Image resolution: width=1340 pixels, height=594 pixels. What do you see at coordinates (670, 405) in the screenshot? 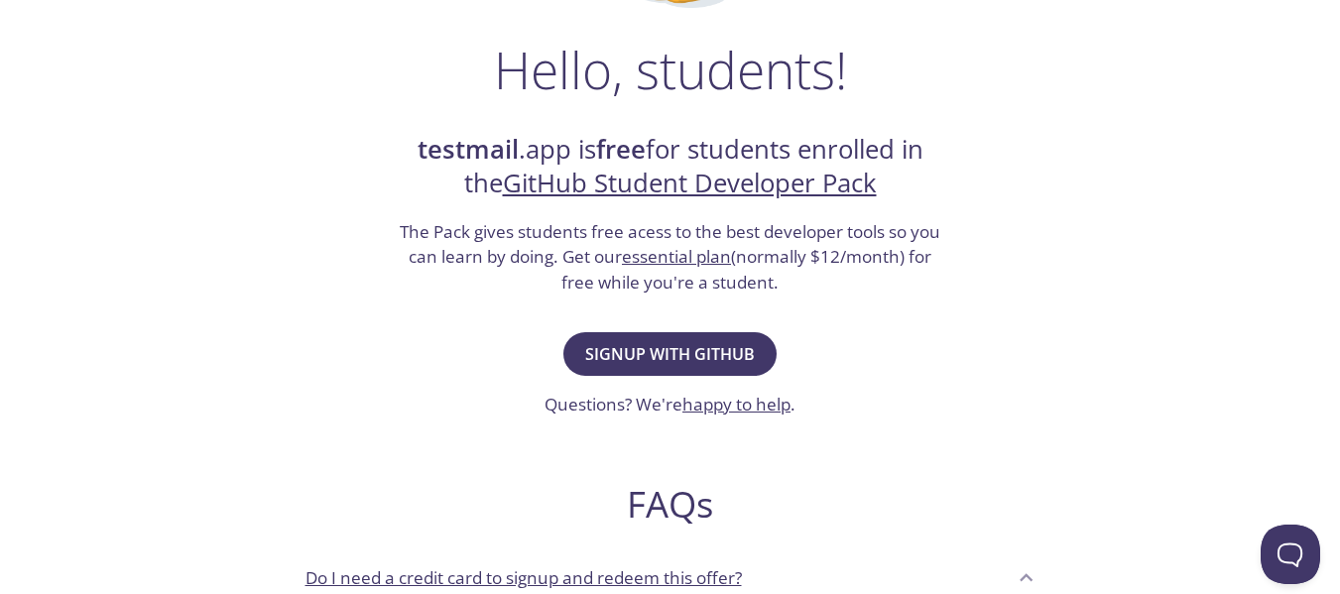
I see `h3: Questions? We're .` at bounding box center [670, 405].